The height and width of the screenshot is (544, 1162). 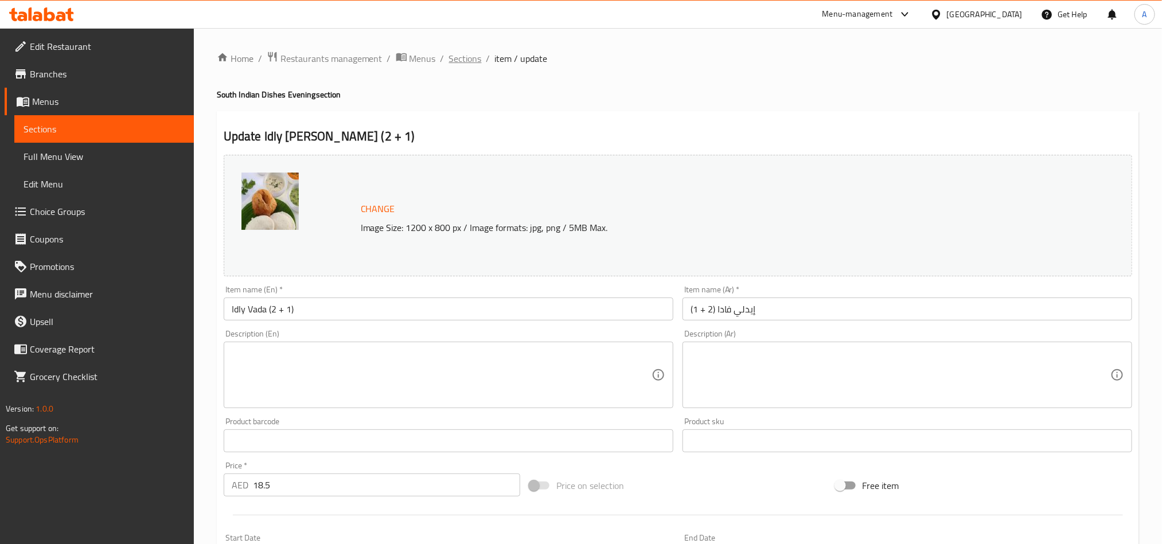 I want to click on span: Promotions, so click(x=107, y=267).